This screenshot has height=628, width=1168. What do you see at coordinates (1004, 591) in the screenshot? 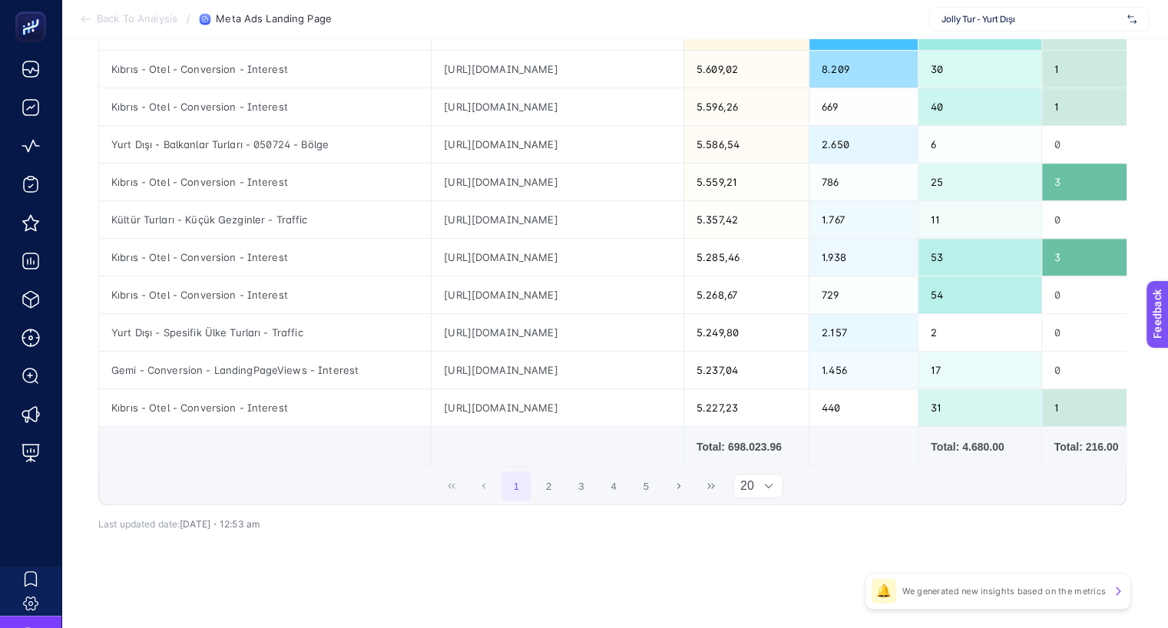
I see `p: We generated new insights based on the metrics` at bounding box center [1004, 591].